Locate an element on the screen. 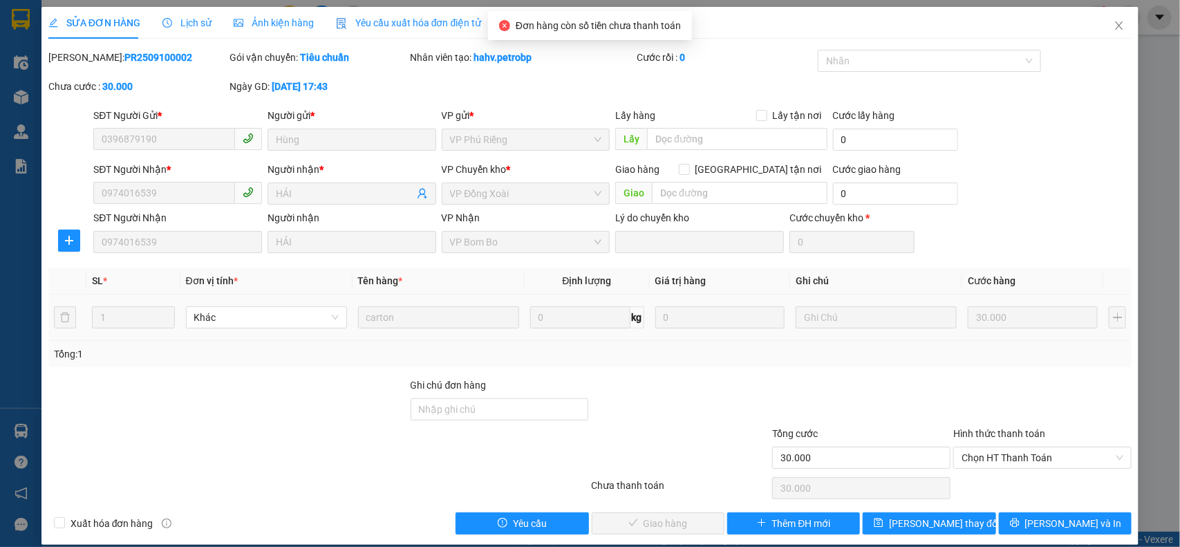 Image resolution: width=1180 pixels, height=547 pixels. span: edit is located at coordinates (53, 23).